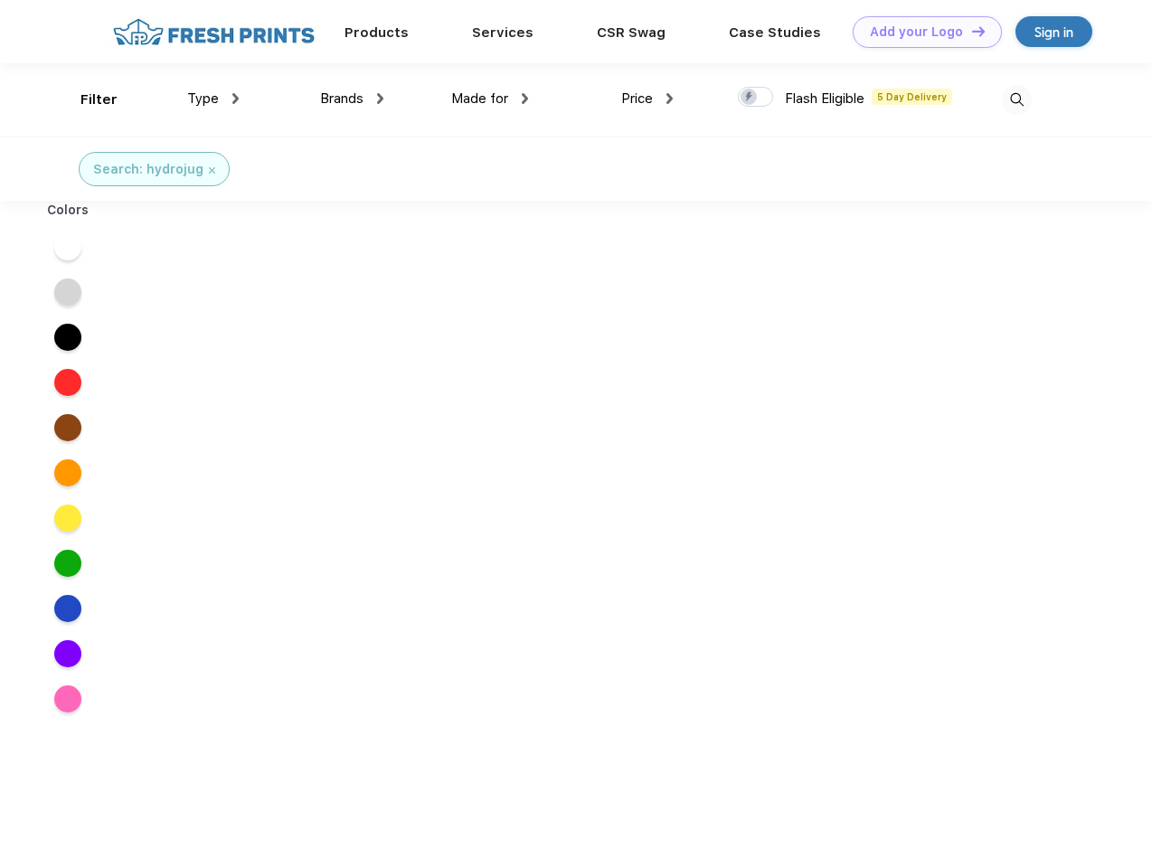 The height and width of the screenshot is (868, 1152). What do you see at coordinates (212, 170) in the screenshot?
I see `img: filter_cancel.svg` at bounding box center [212, 170].